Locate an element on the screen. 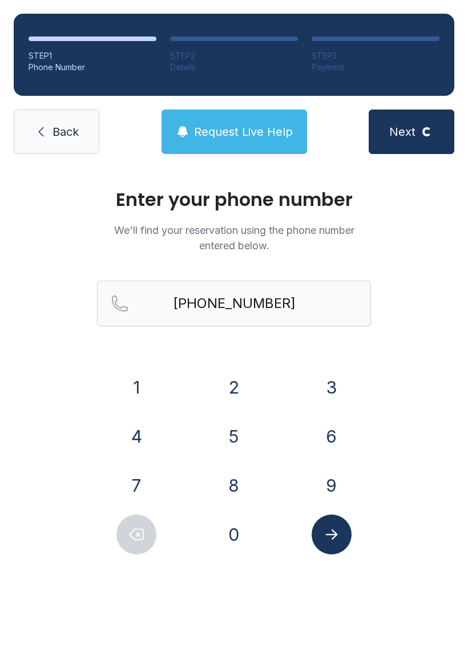 The height and width of the screenshot is (648, 468). input: Reservation phone number is located at coordinates (234, 303).